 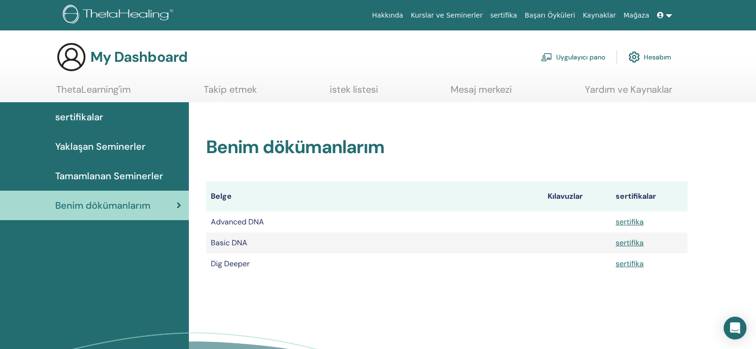 What do you see at coordinates (573, 57) in the screenshot?
I see `a: Uygulayıcı pano` at bounding box center [573, 57].